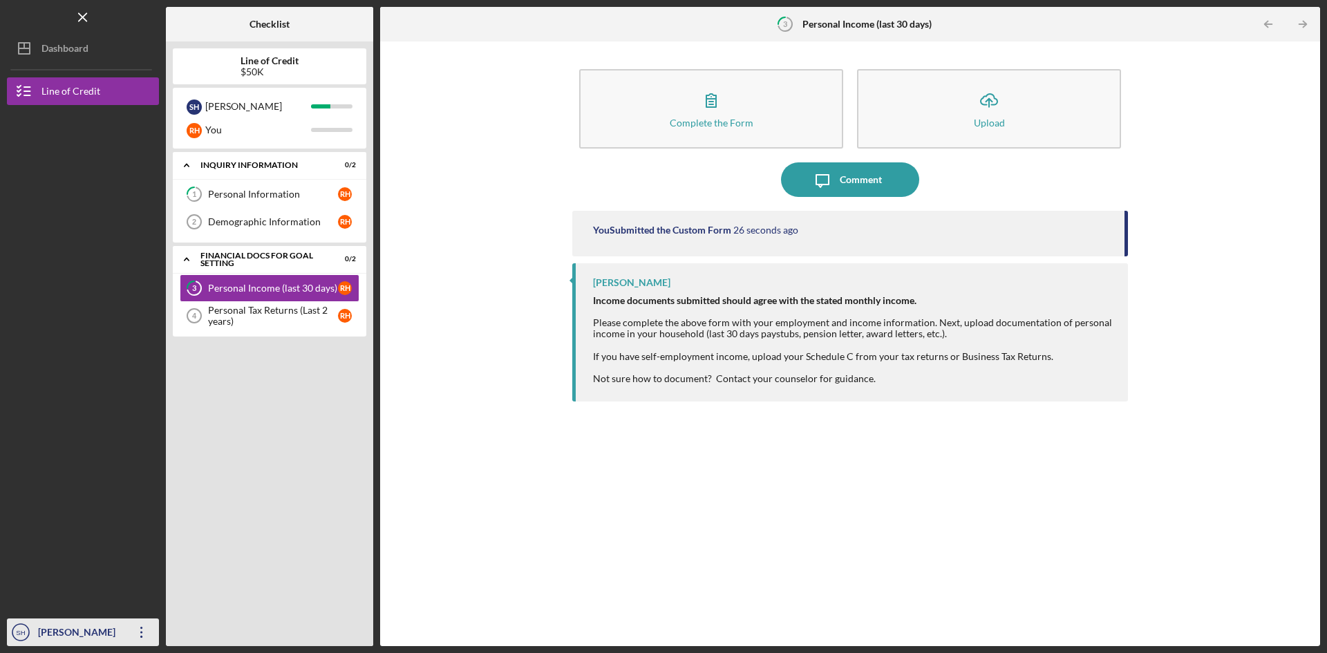 Image resolution: width=1327 pixels, height=653 pixels. Describe the element at coordinates (850, 180) in the screenshot. I see `button: Comment` at that location.